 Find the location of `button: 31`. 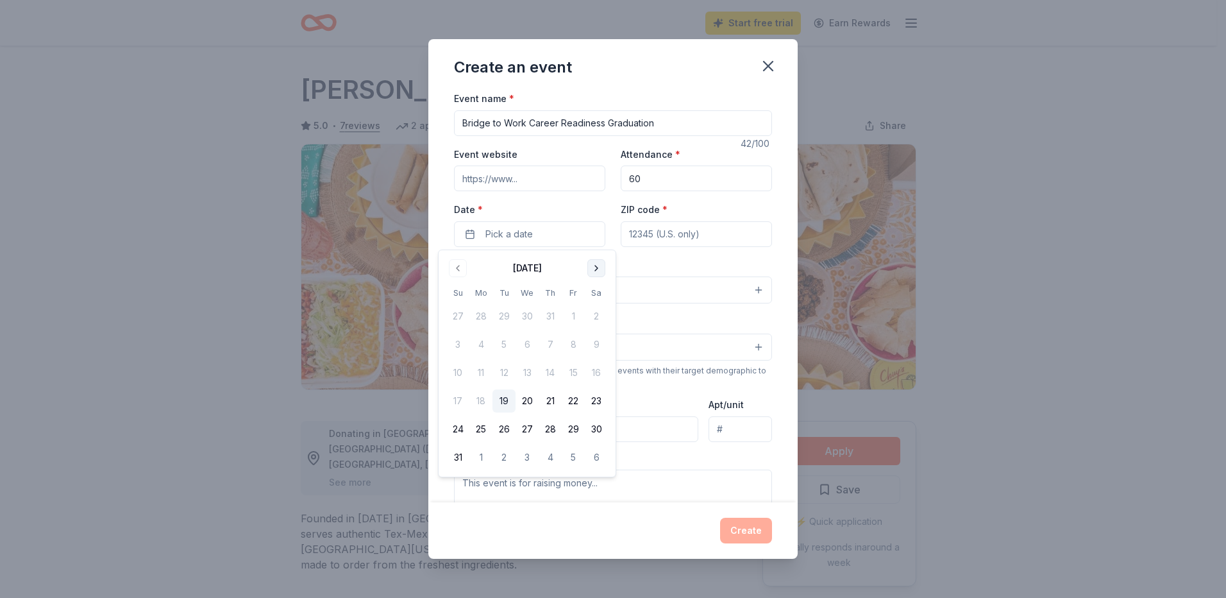

button: 31 is located at coordinates (458, 457).